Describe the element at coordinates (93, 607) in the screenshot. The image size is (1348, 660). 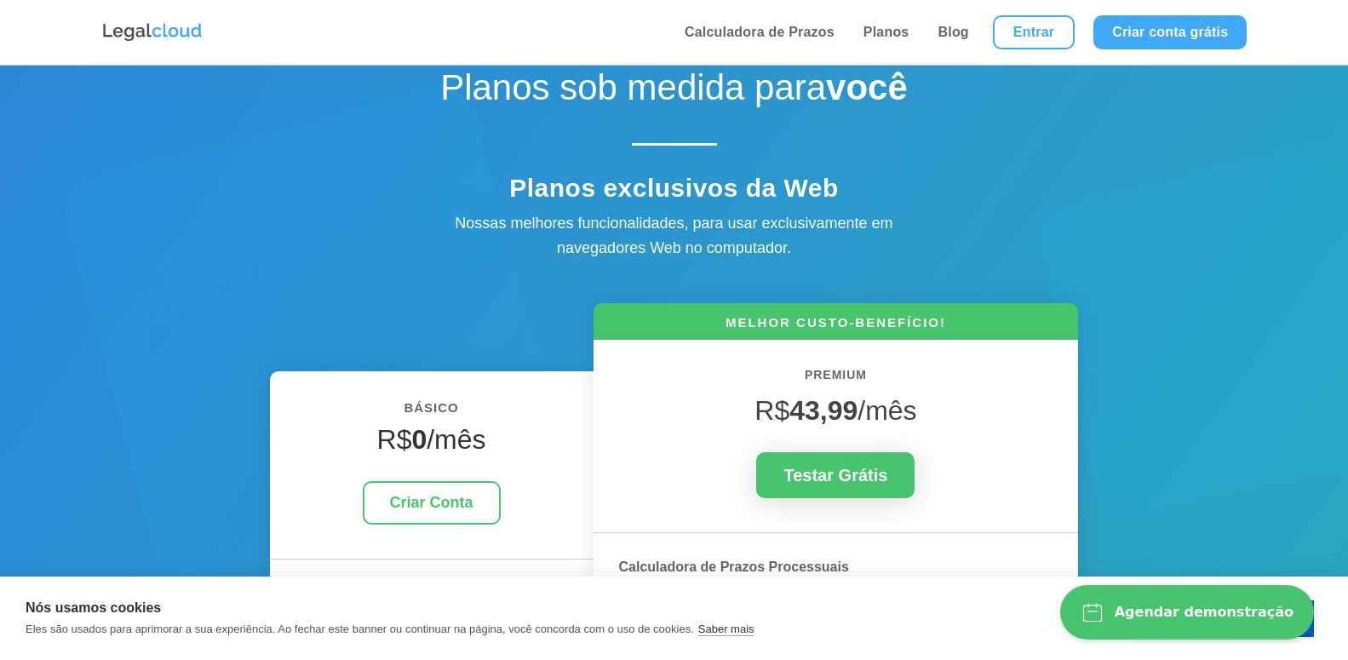
I see `strong: Nós usamos cookies` at that location.